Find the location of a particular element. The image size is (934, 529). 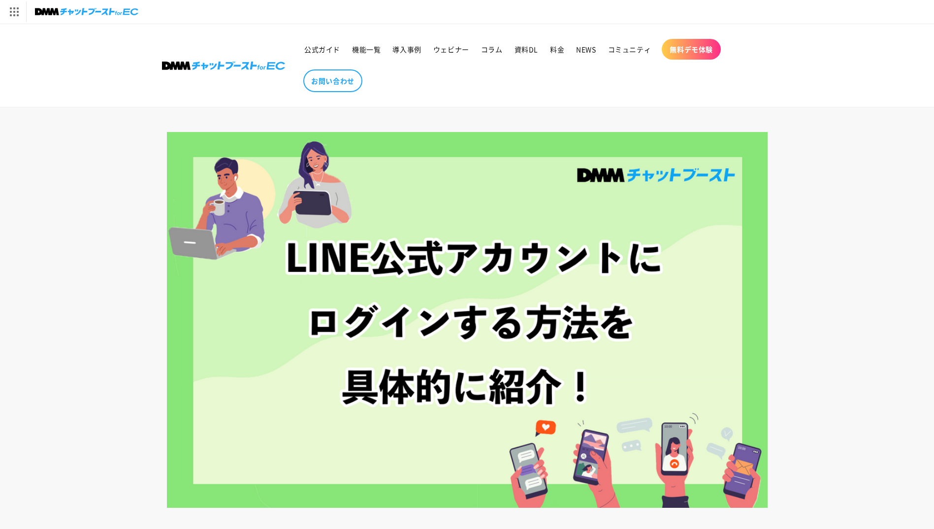

a: 無料デモ体験 is located at coordinates (692, 49).